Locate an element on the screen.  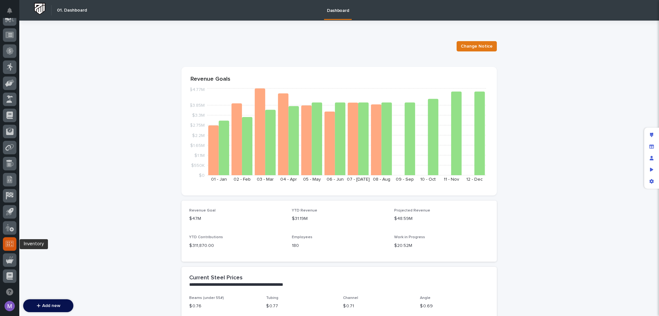
text: 10 - Oct is located at coordinates (428, 179).